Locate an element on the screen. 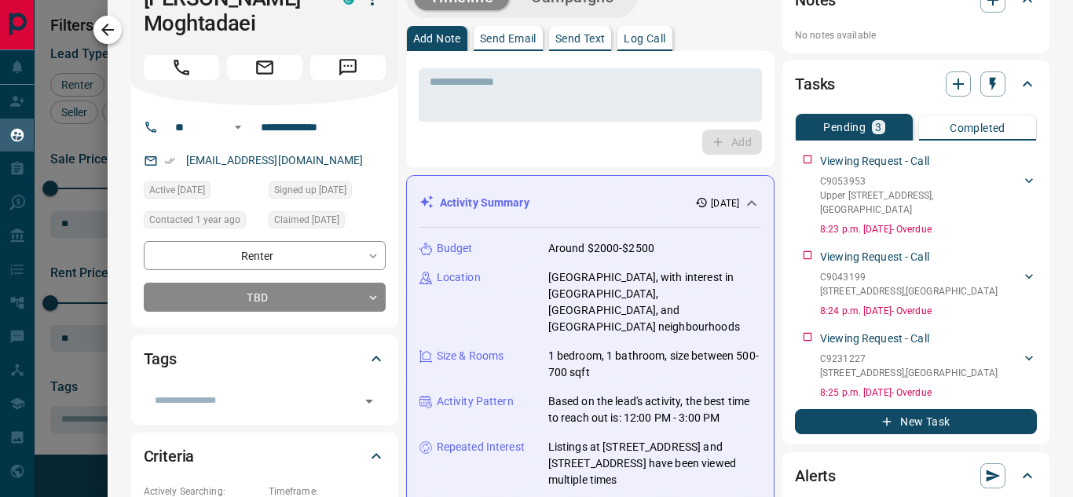 This screenshot has width=1073, height=497. p: 3 is located at coordinates (878, 127).